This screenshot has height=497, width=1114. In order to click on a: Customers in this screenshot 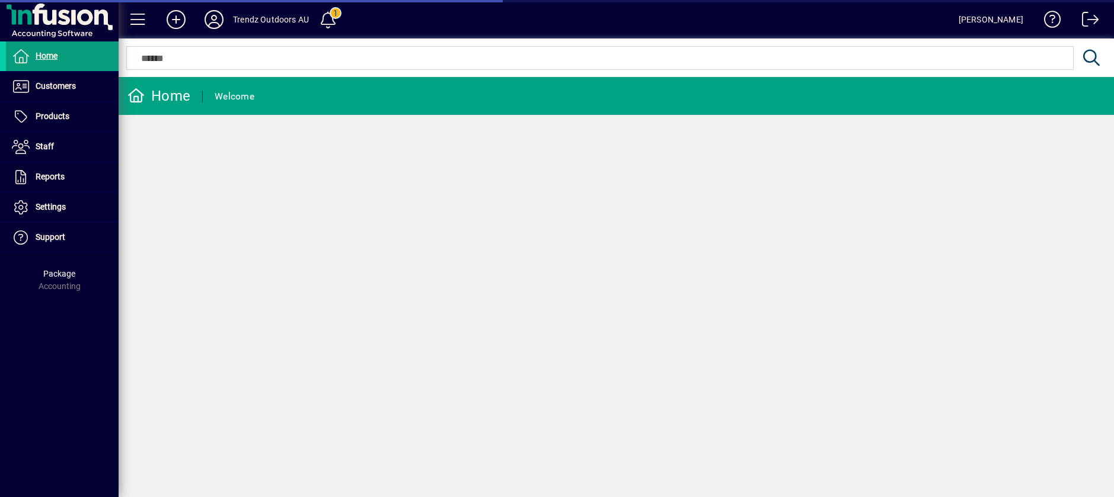, I will do `click(62, 87)`.